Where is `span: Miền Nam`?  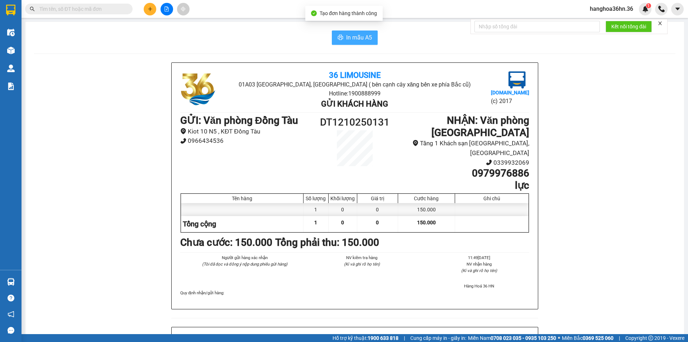 span: Miền Nam is located at coordinates (512, 338).